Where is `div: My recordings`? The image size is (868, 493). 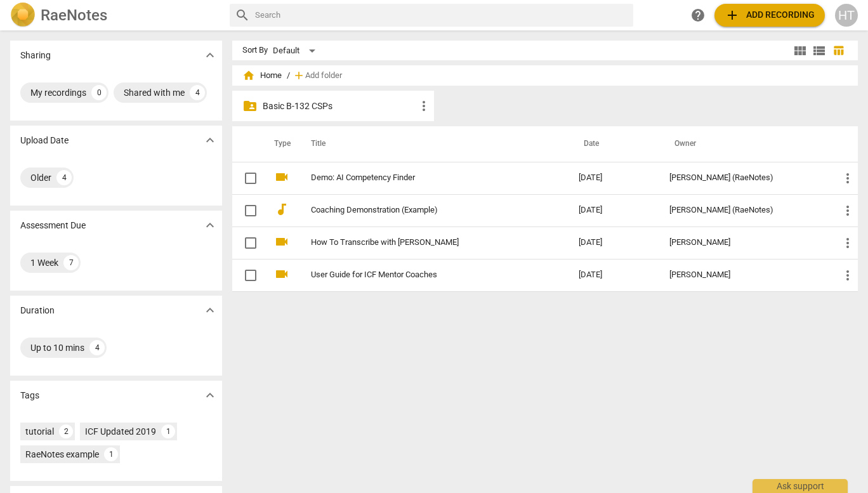 div: My recordings is located at coordinates (58, 93).